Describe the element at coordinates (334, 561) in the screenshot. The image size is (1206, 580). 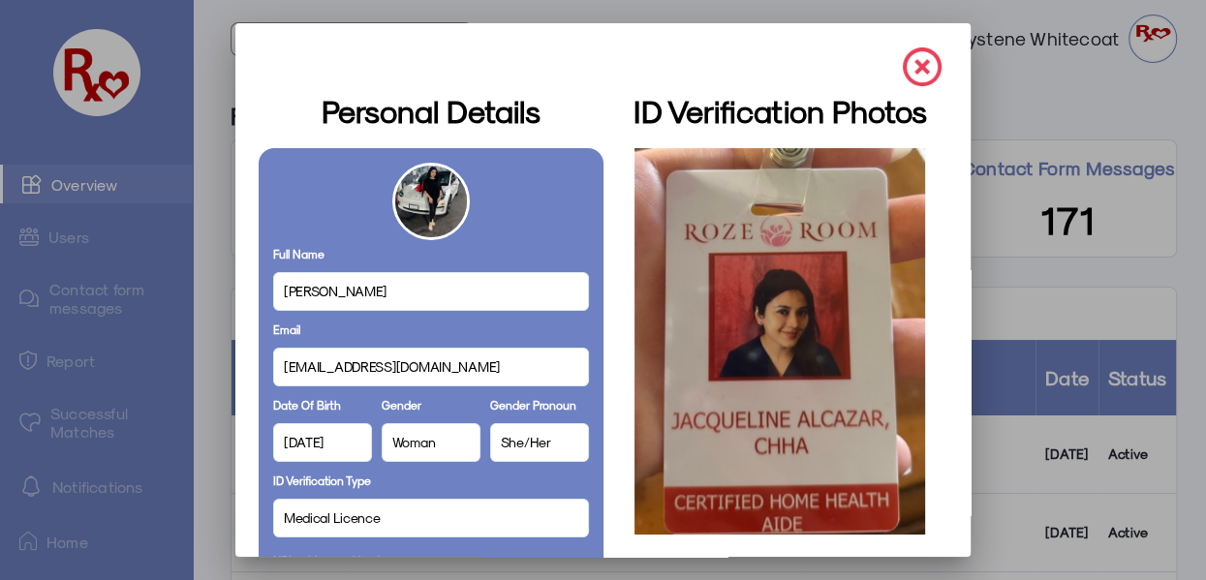
I see `label: NPI or License Number` at that location.